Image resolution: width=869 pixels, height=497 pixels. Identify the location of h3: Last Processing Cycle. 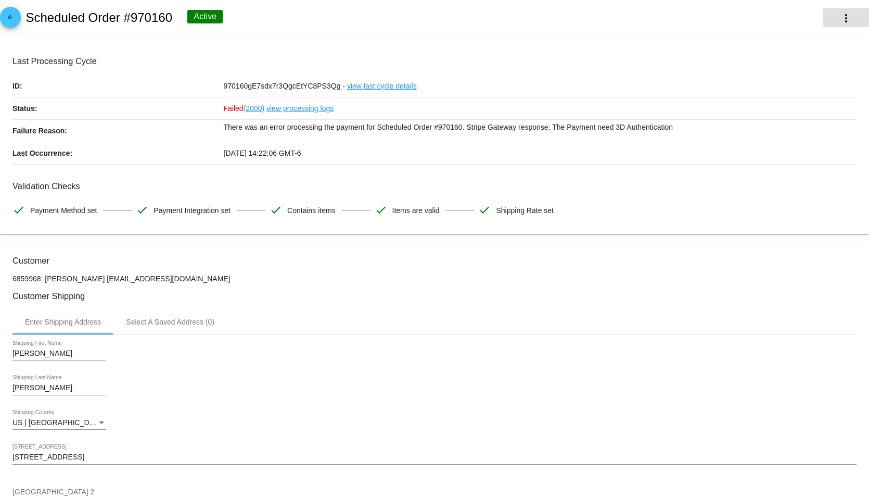
(435, 61).